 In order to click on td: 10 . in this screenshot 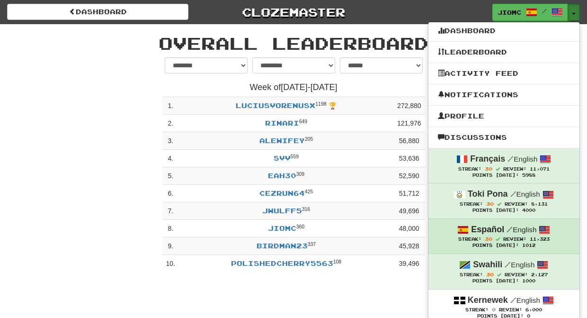, I will do `click(171, 263)`.